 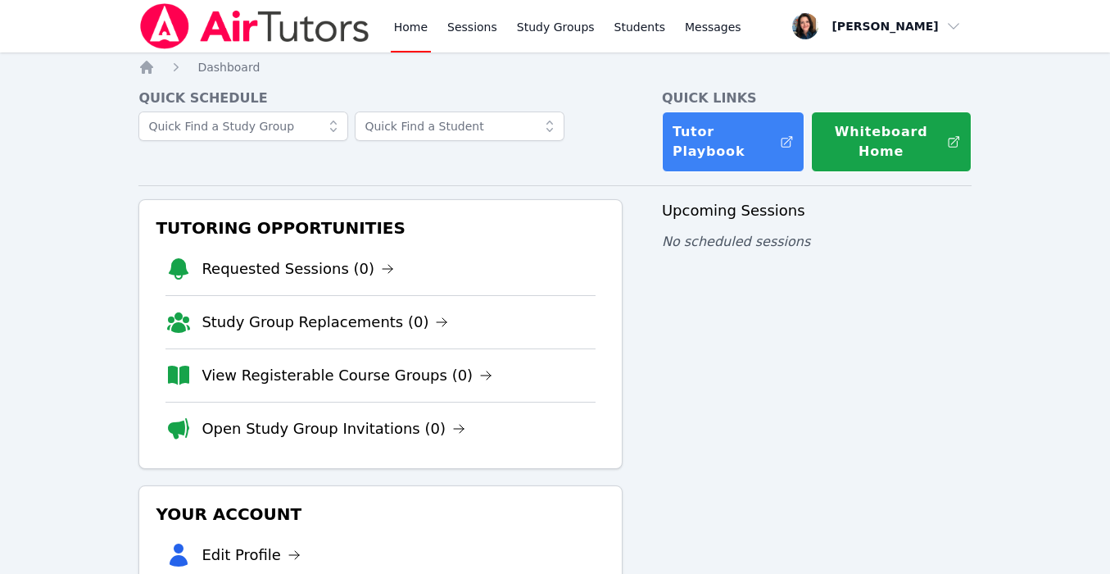 I want to click on button: Whiteboard Home, so click(x=891, y=142).